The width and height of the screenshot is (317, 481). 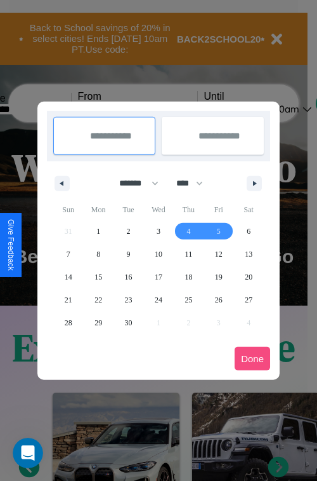 What do you see at coordinates (218, 231) in the screenshot?
I see `button: 5` at bounding box center [218, 231].